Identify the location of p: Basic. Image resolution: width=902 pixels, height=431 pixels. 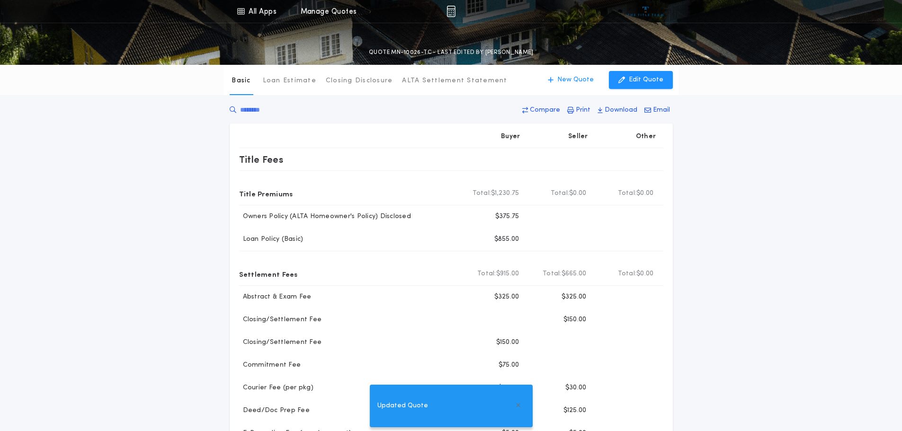
(241, 81).